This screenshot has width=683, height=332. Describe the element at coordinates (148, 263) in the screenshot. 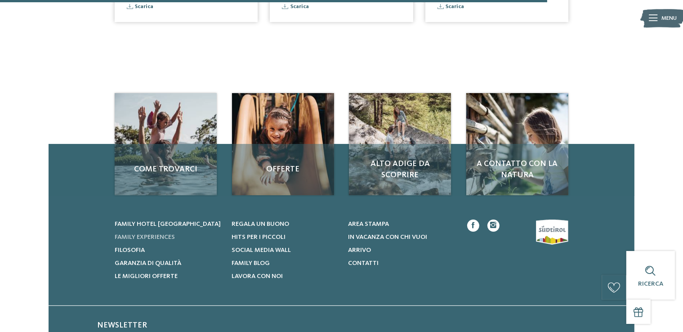

I see `span: Garanzia di qualità` at that location.